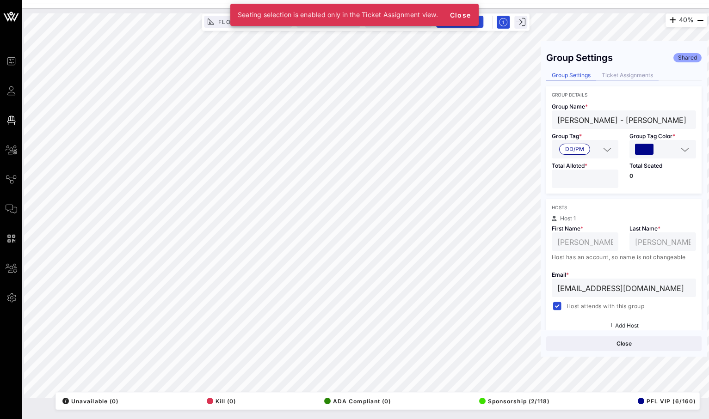  I want to click on span: Group Name, so click(570, 106).